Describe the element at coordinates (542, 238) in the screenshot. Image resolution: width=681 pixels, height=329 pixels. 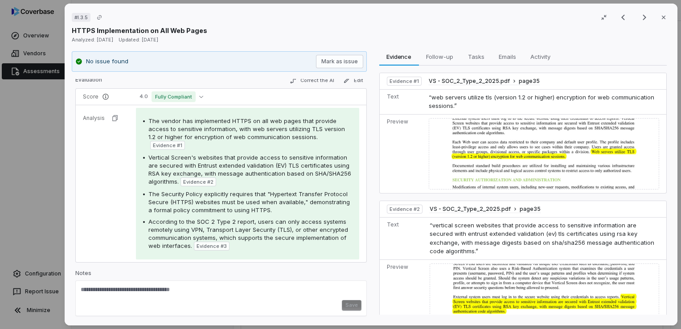
I see `span: “vertical screen websites that provide access to sensitive information are secured with entrust e...` at that location.